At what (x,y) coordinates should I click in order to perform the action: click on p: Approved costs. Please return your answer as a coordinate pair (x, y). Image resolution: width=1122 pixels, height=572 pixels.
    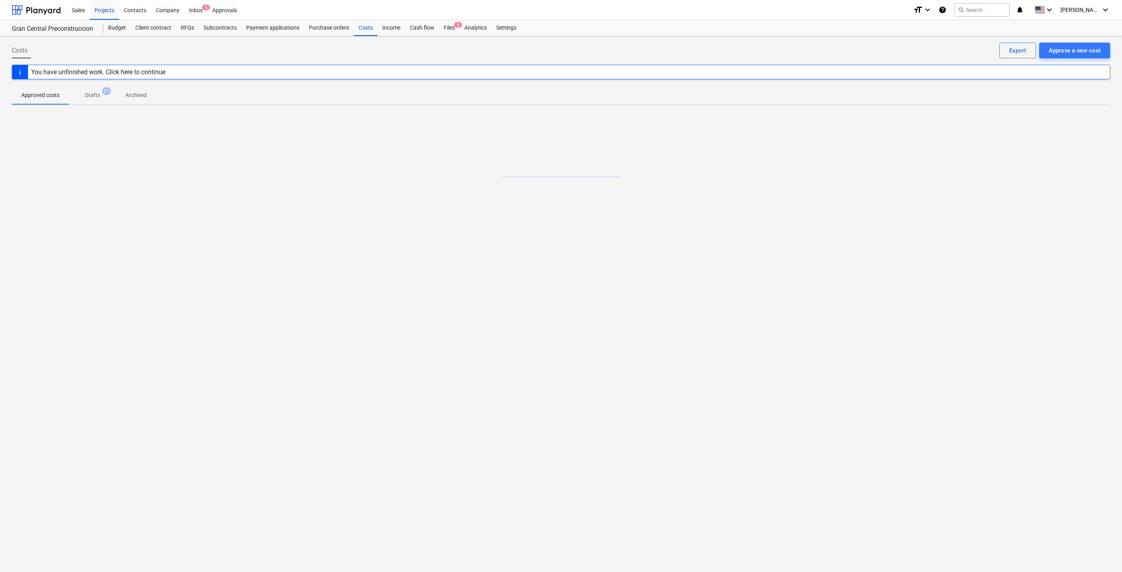
    Looking at the image, I should click on (40, 95).